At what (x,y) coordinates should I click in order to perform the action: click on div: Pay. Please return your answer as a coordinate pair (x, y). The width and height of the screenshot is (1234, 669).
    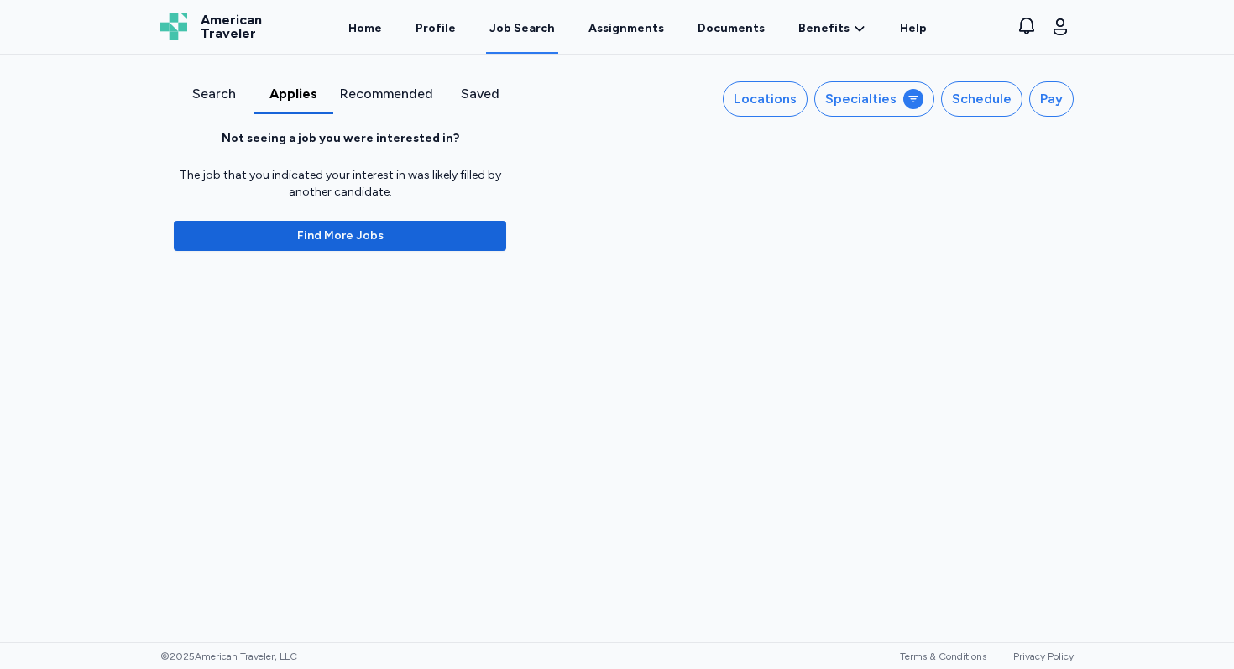
    Looking at the image, I should click on (1051, 99).